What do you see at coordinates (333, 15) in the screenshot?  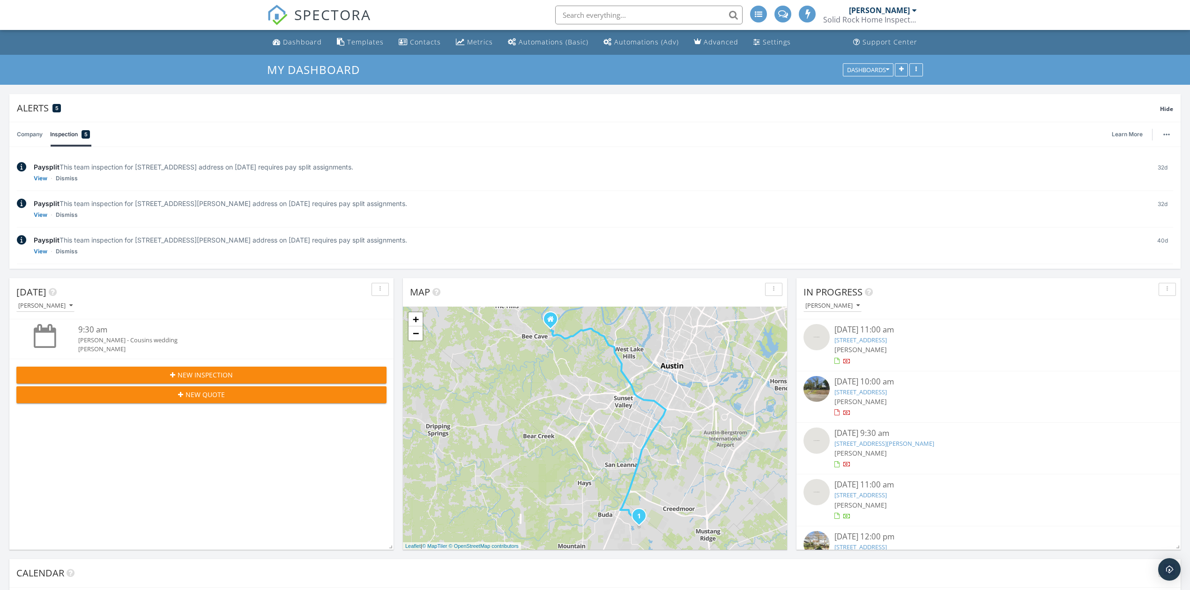 I see `span: SPECTORA` at bounding box center [333, 15].